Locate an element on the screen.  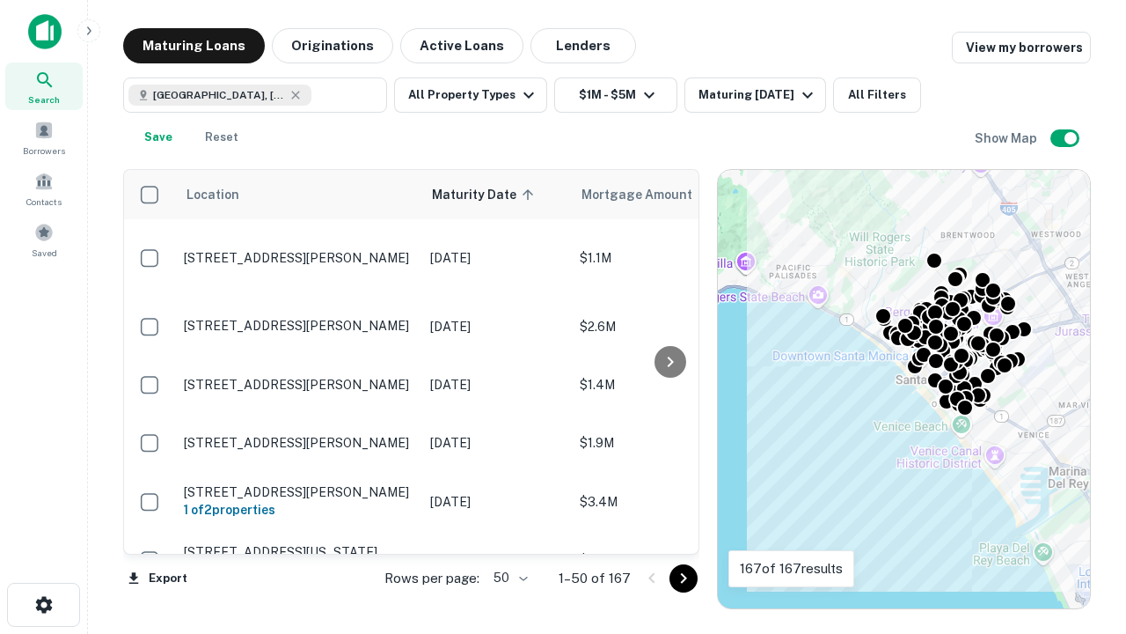
a: View my borrowers is located at coordinates (1022, 48).